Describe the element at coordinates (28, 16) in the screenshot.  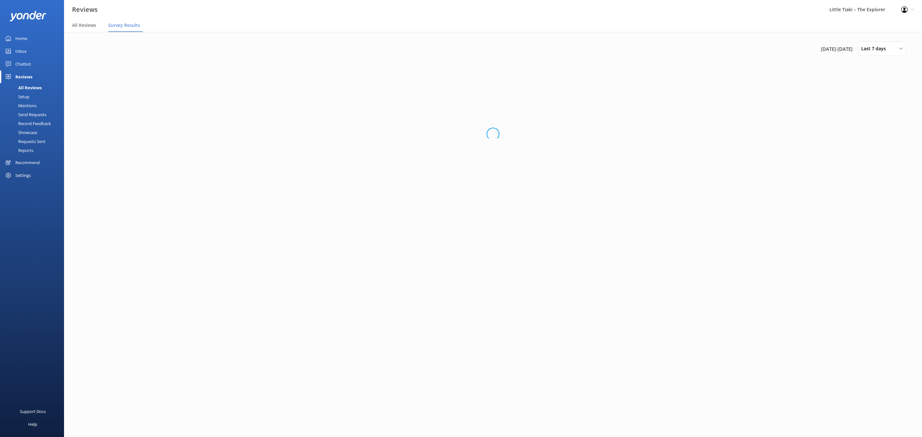
I see `img: yonder-white-logo.png` at that location.